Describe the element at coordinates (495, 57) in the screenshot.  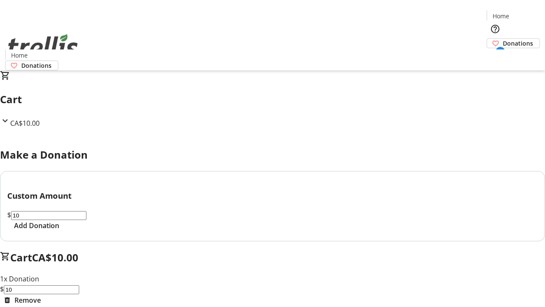
I see `button: Cart` at that location.